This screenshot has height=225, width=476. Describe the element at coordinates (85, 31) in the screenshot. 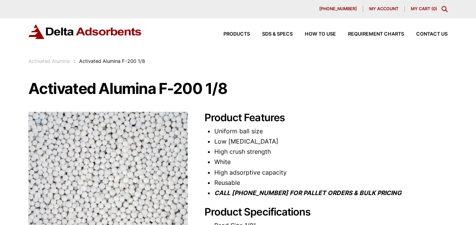

I see `a: Delta Adsorbents` at that location.